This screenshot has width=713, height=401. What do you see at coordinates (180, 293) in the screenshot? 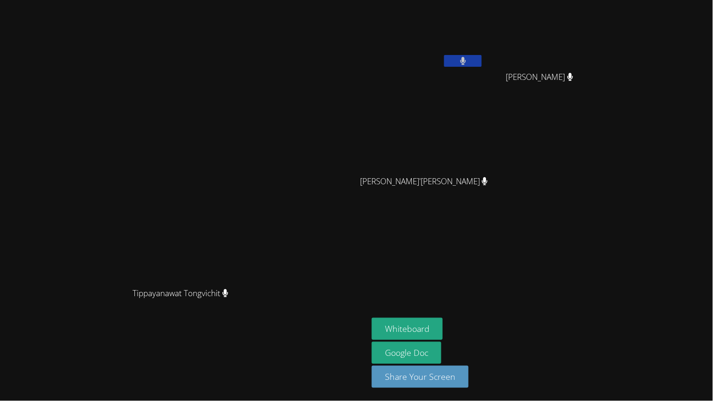
I see `span: Tippayanawat Tongvichit` at bounding box center [180, 293].